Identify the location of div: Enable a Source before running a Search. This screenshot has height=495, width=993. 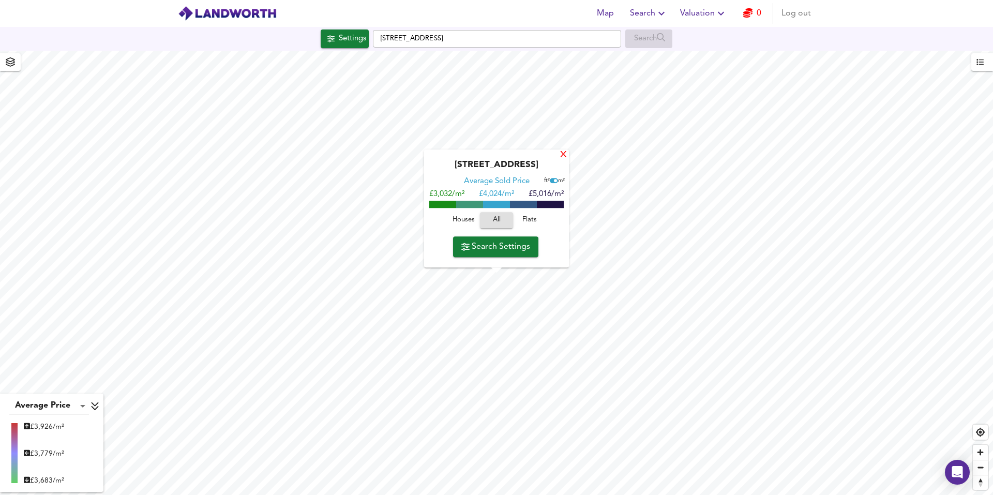
(648, 39).